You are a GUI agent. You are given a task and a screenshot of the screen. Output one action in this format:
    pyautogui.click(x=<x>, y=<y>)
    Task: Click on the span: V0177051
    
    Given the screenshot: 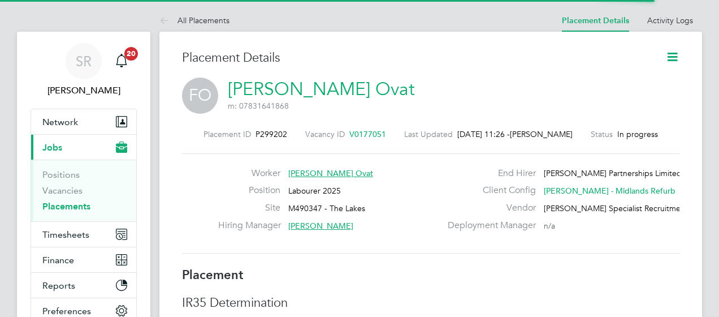 What is the action you would take?
    pyautogui.click(x=367, y=134)
    